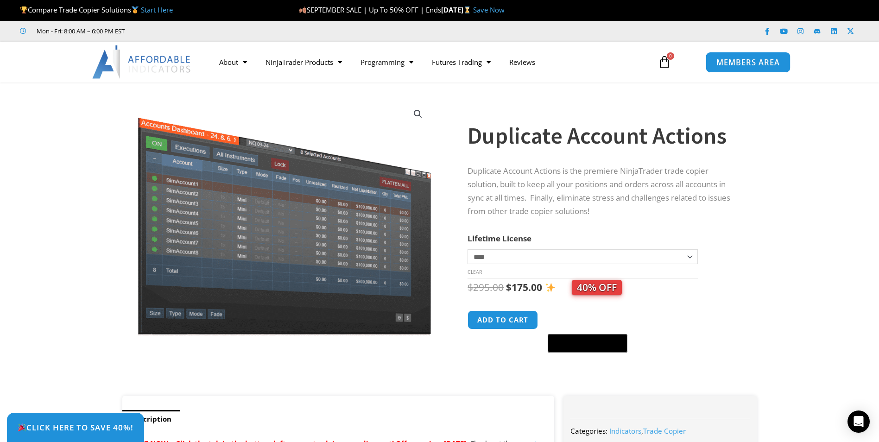  Describe the element at coordinates (475, 272) in the screenshot. I see `a: Clear options` at that location.